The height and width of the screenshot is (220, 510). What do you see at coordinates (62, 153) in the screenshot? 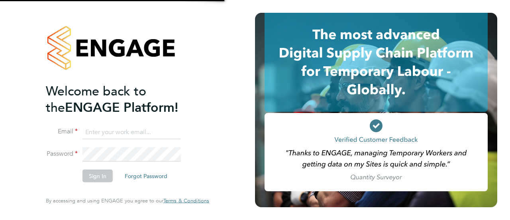
I see `label: Password` at bounding box center [62, 153].